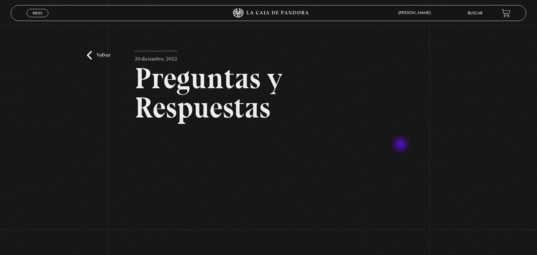  Describe the element at coordinates (506, 13) in the screenshot. I see `a: View your shopping cart` at that location.